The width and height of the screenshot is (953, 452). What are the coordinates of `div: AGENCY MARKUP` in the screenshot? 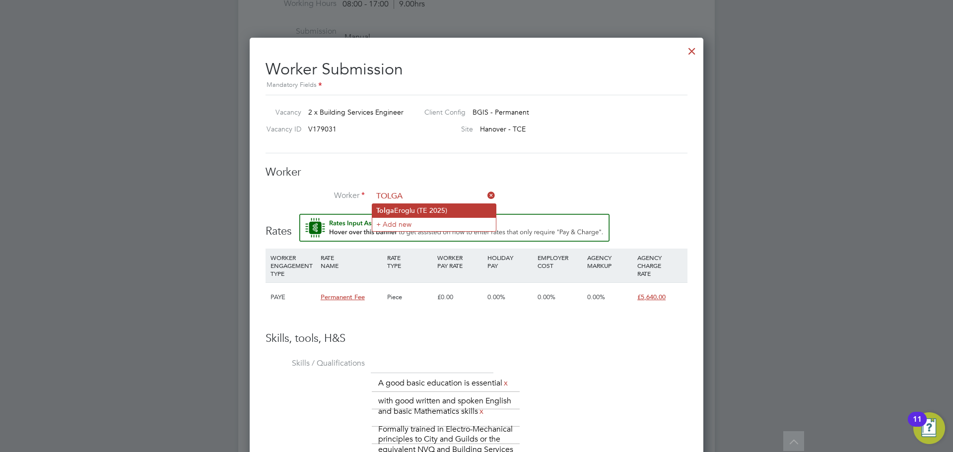 It's located at (610, 262).